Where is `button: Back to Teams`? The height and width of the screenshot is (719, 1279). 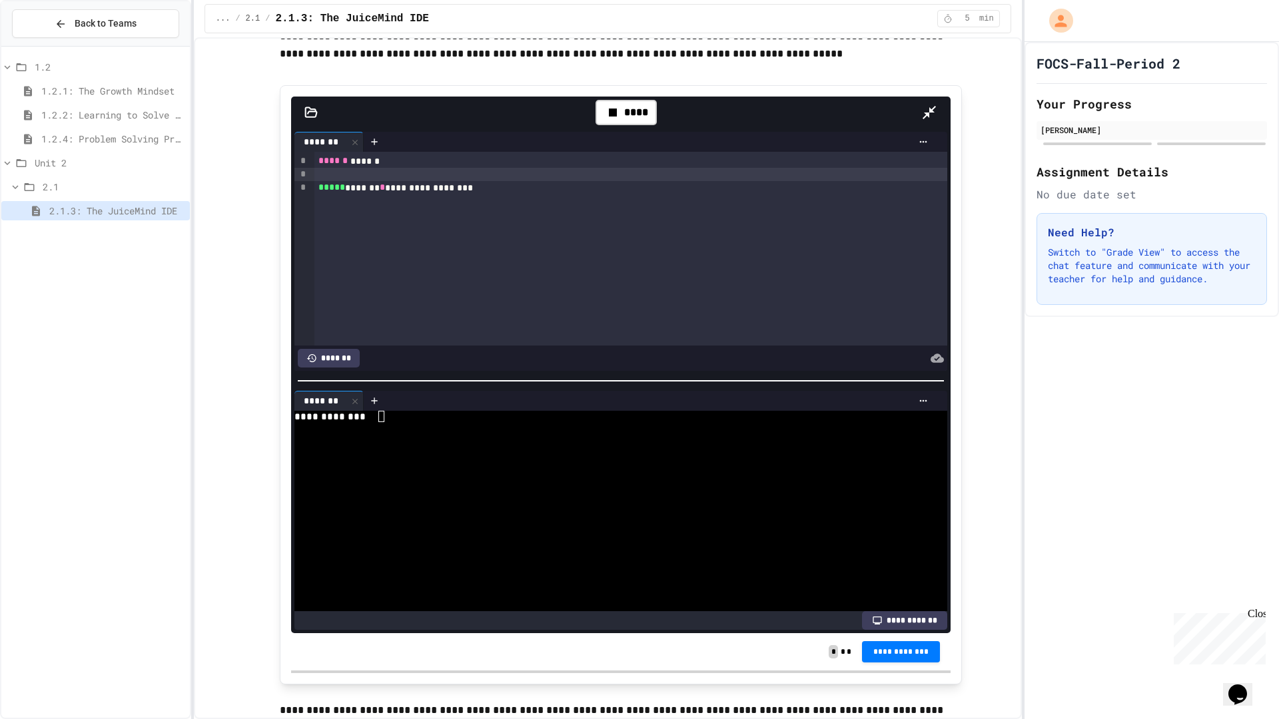
button: Back to Teams is located at coordinates (95, 23).